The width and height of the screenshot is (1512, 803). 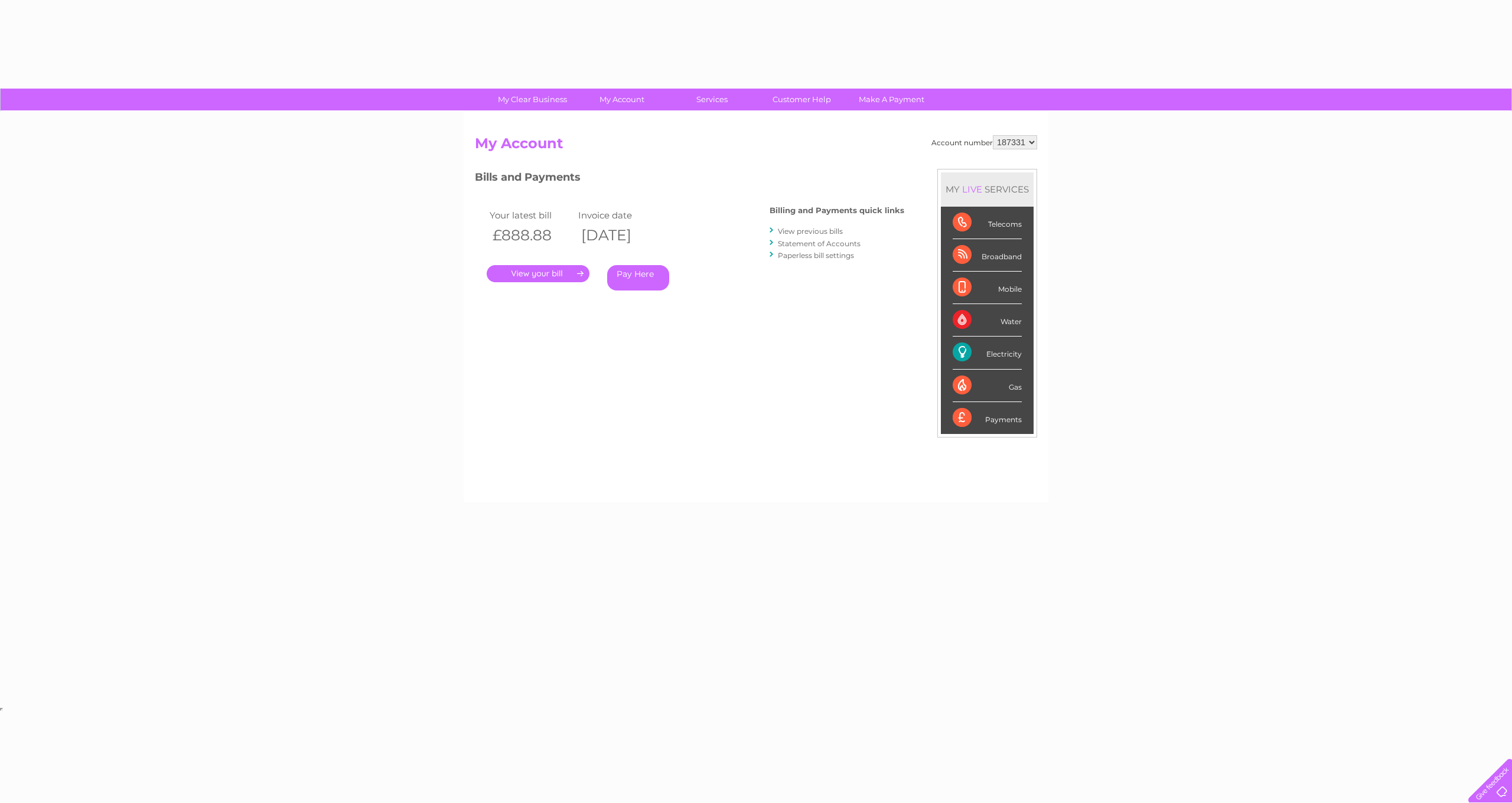 What do you see at coordinates (690, 179) in the screenshot?
I see `h3: Bills and Payments` at bounding box center [690, 179].